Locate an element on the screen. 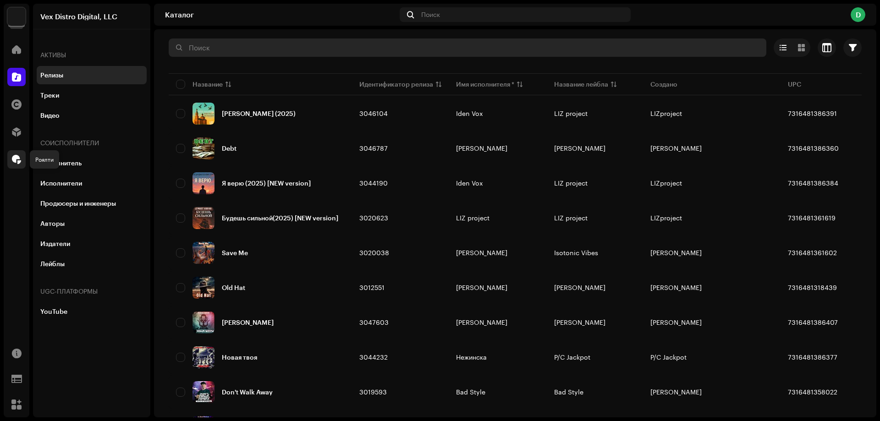 The height and width of the screenshot is (421, 880). re-a-nav-header: Соисполнители is located at coordinates (92, 143).